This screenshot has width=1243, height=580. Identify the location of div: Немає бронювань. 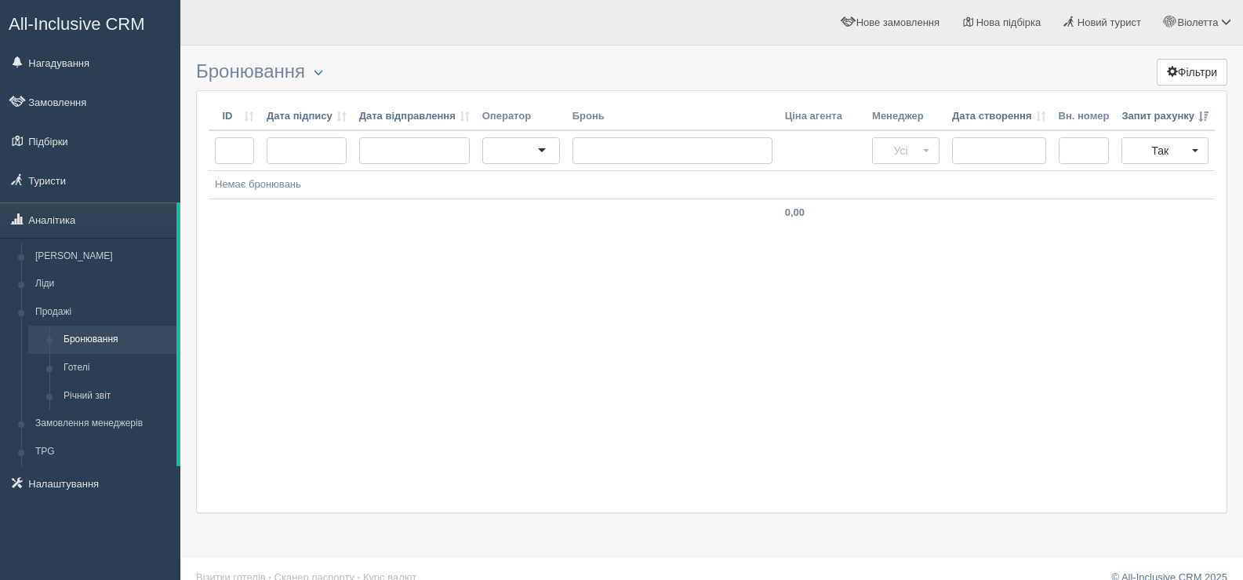
(711, 184).